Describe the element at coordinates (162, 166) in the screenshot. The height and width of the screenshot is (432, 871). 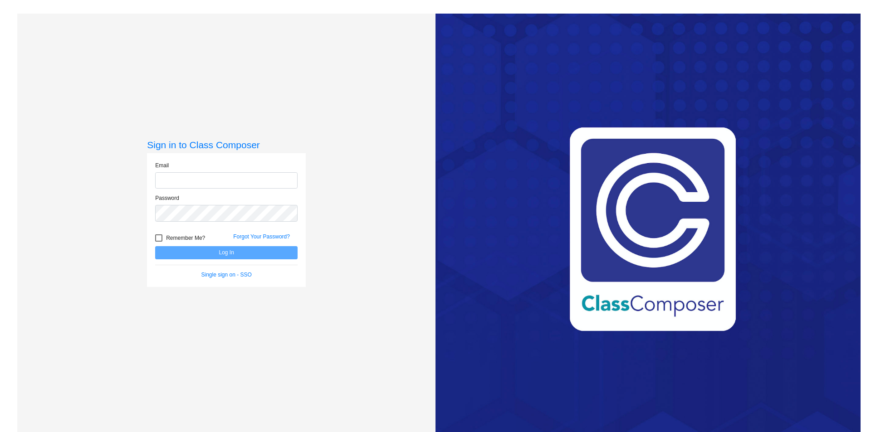
I see `label: Email` at that location.